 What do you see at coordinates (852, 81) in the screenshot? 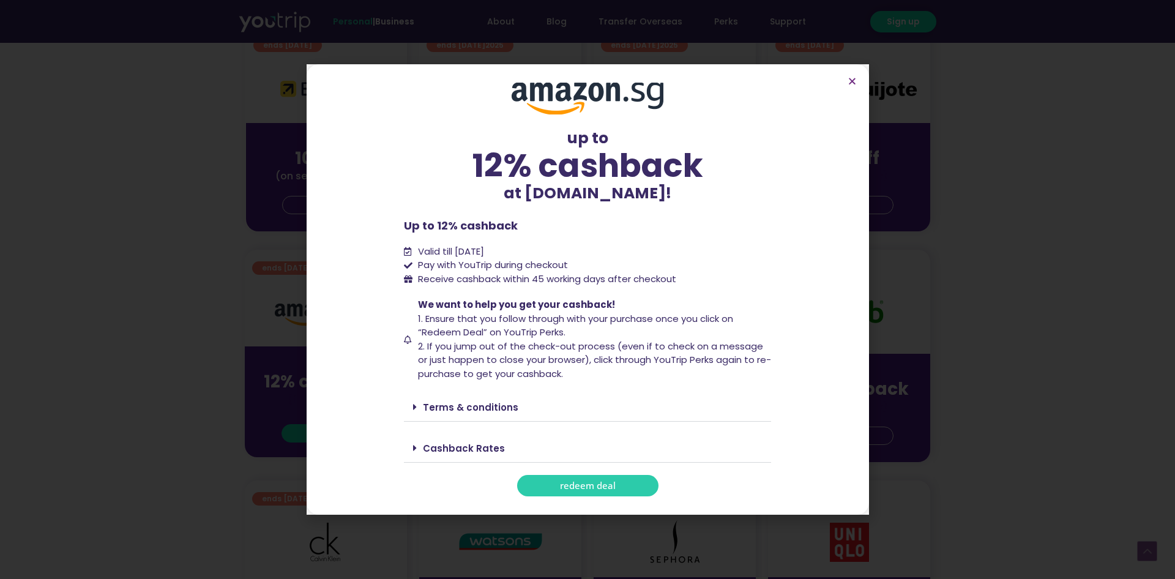
I see `a: Close` at bounding box center [852, 81].